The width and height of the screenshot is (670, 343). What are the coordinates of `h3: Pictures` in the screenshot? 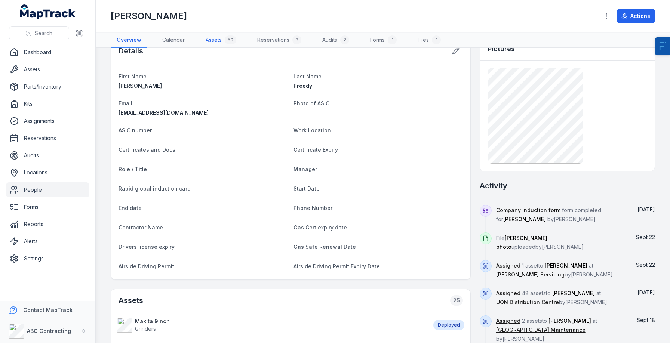 It's located at (501, 49).